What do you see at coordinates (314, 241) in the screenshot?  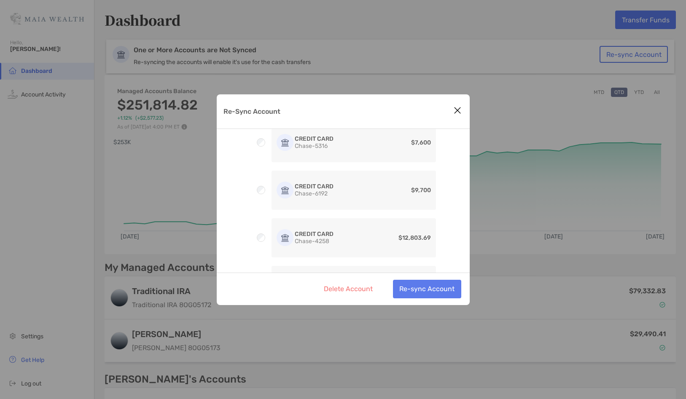 I see `p: Chase - 4258` at bounding box center [314, 241].